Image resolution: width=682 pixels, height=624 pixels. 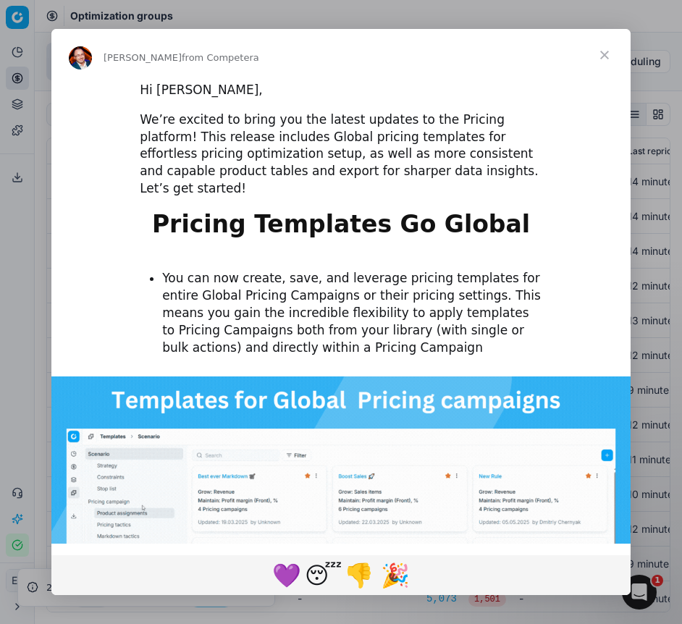 I want to click on span: tada reaction, so click(x=395, y=575).